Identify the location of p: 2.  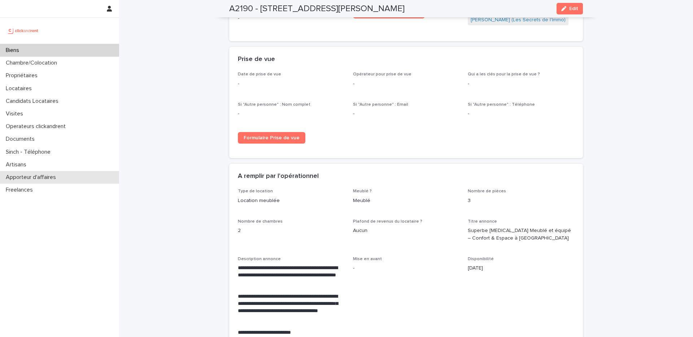
(291, 231).